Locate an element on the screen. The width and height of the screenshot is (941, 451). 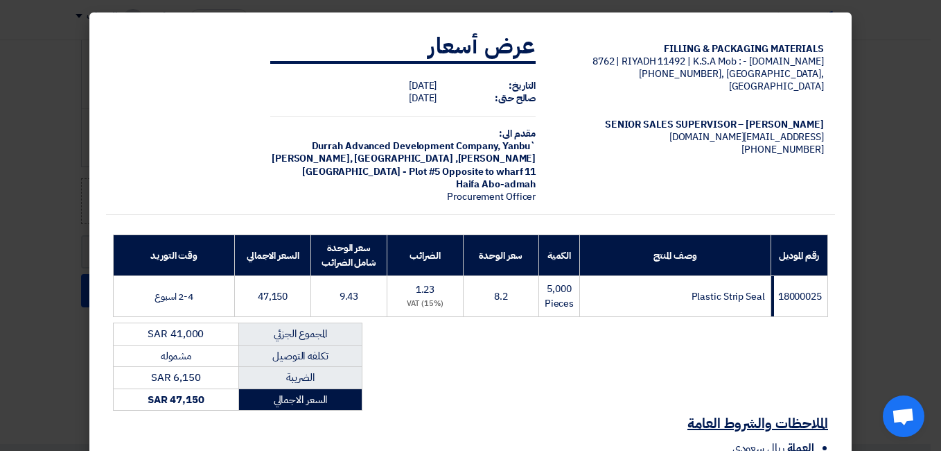
span: 1.23 is located at coordinates (426, 289).